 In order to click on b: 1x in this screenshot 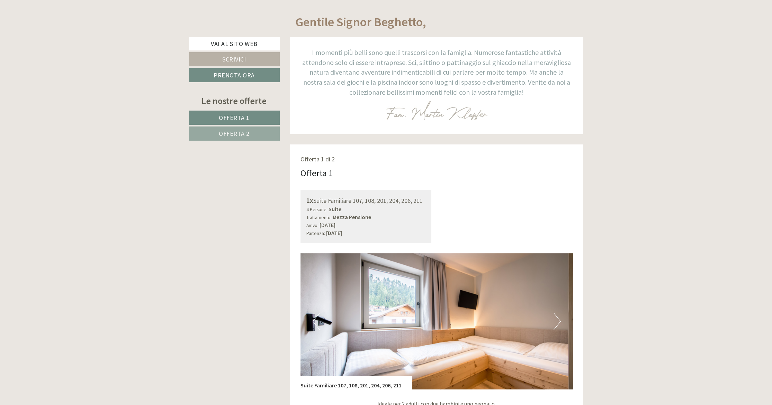, I will do `click(310, 200)`.